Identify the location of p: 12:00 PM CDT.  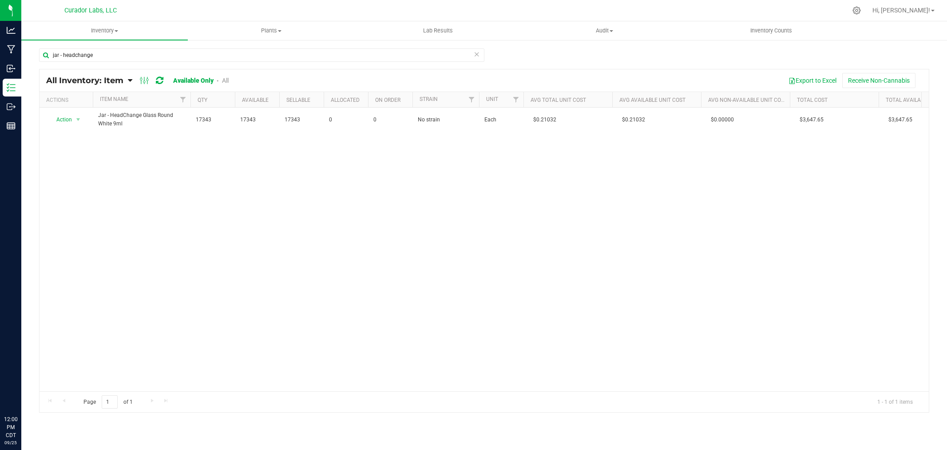
(11, 427).